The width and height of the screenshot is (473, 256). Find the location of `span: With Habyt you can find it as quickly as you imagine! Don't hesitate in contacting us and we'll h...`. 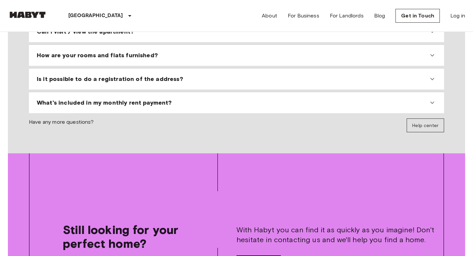

span: With Habyt you can find it as quickly as you imagine! Don't hesitate in contacting us and we'll h... is located at coordinates (340, 235).